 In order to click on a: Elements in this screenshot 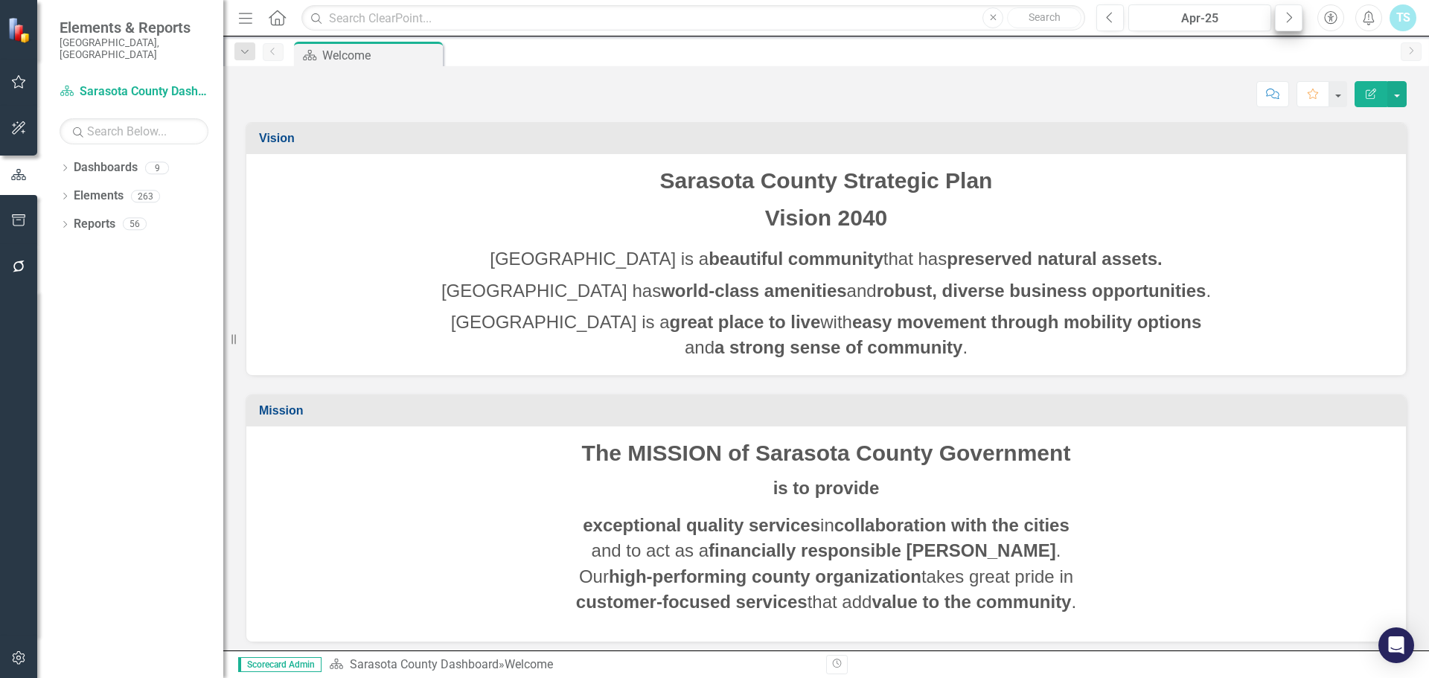, I will do `click(98, 196)`.